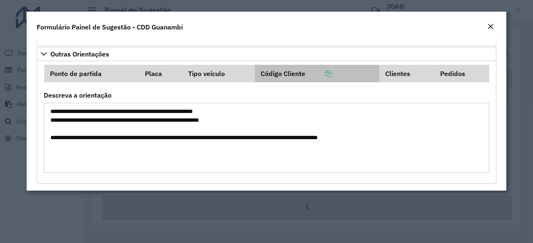  Describe the element at coordinates (77, 95) in the screenshot. I see `label: Descreva a orientação` at that location.